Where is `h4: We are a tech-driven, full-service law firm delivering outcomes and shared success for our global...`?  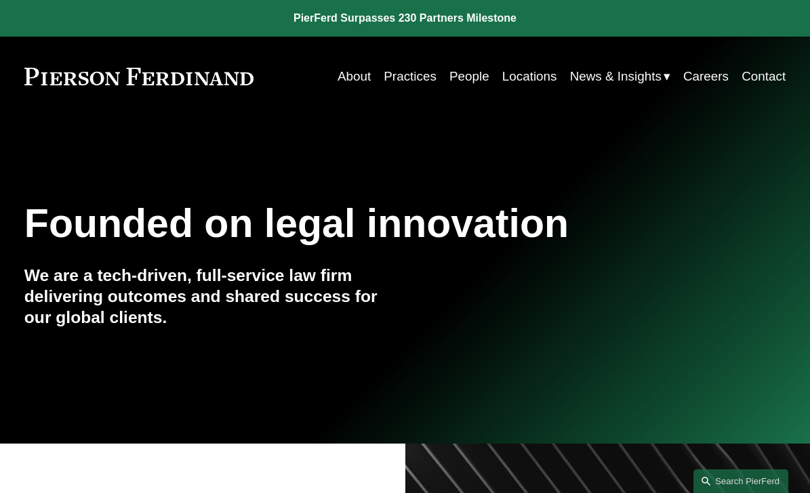 h4: We are a tech-driven, full-service law firm delivering outcomes and shared success for our global... is located at coordinates (215, 297).